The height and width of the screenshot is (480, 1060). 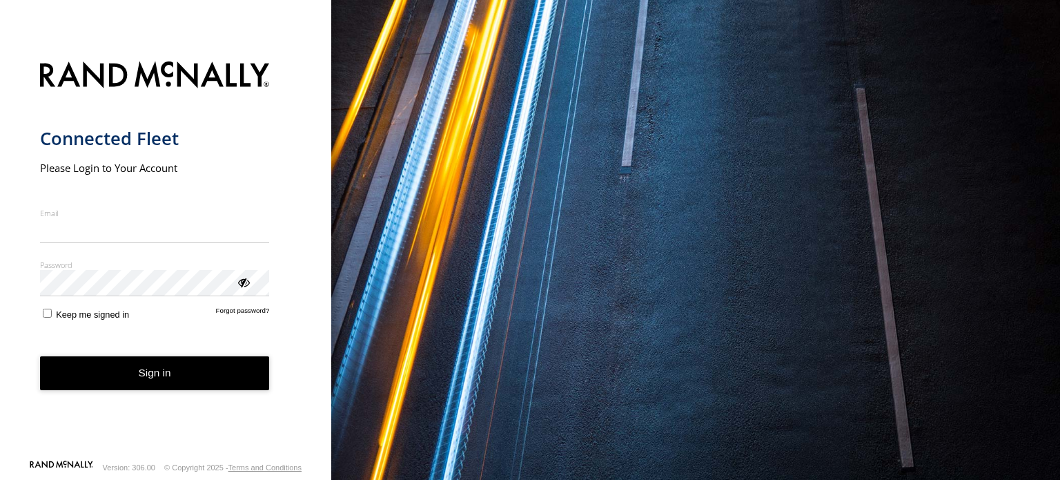 What do you see at coordinates (155, 264) in the screenshot?
I see `label: Password` at bounding box center [155, 264].